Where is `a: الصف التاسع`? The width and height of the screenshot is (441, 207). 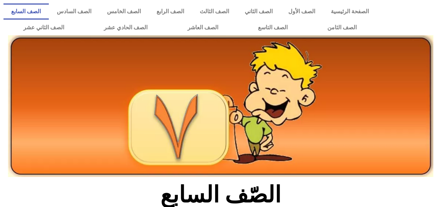 a: الصف التاسع is located at coordinates (273, 28).